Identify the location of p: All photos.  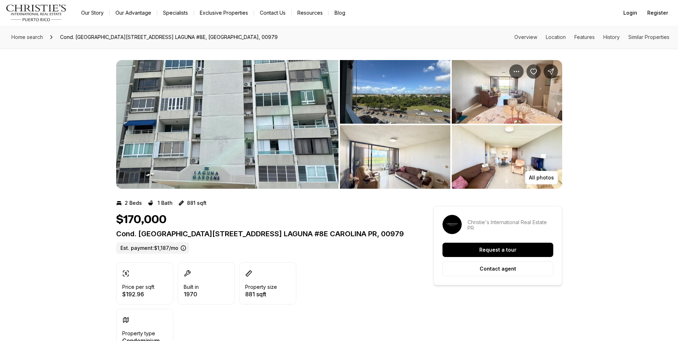
(541, 178).